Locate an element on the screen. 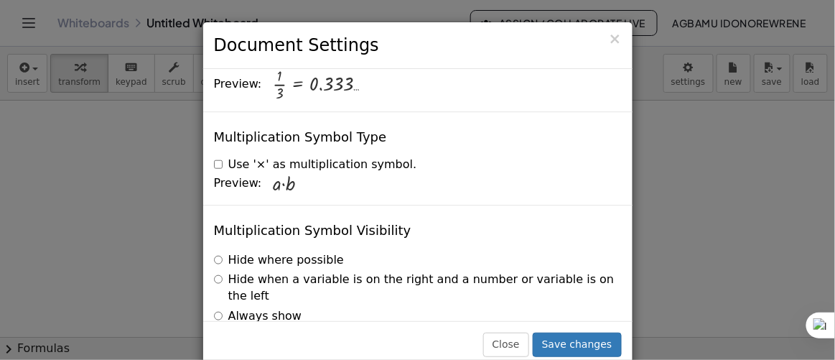 The width and height of the screenshot is (835, 360). h4: Multiplication Symbol Type is located at coordinates (300, 137).